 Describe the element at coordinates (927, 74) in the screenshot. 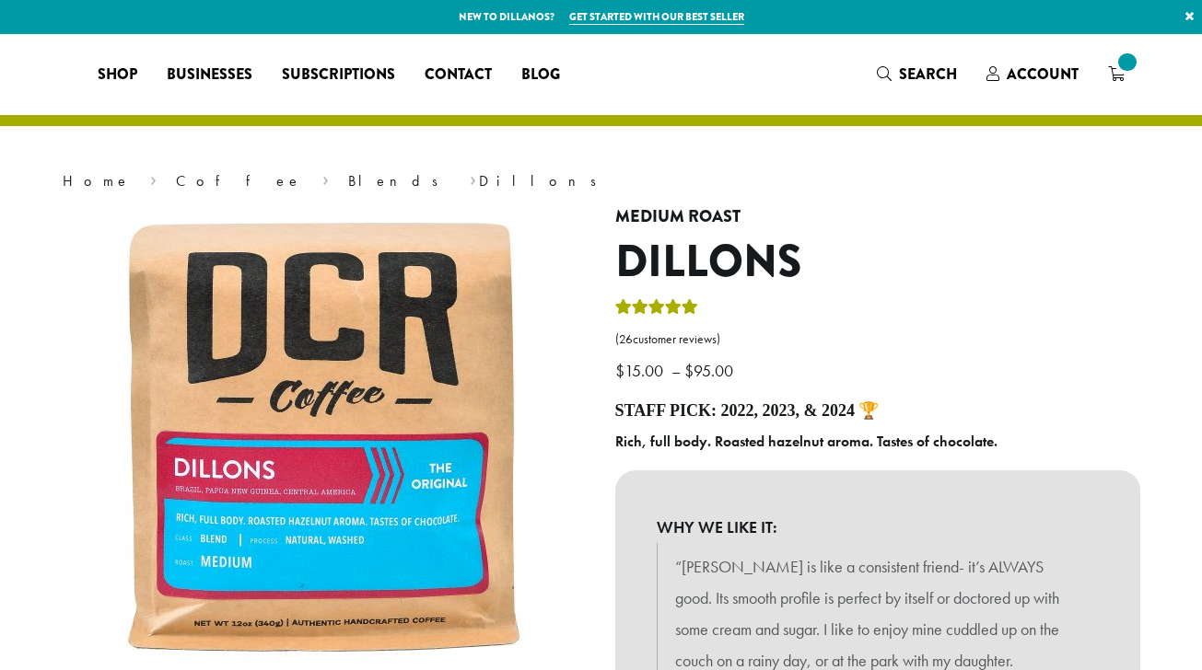

I see `span: Search` at that location.